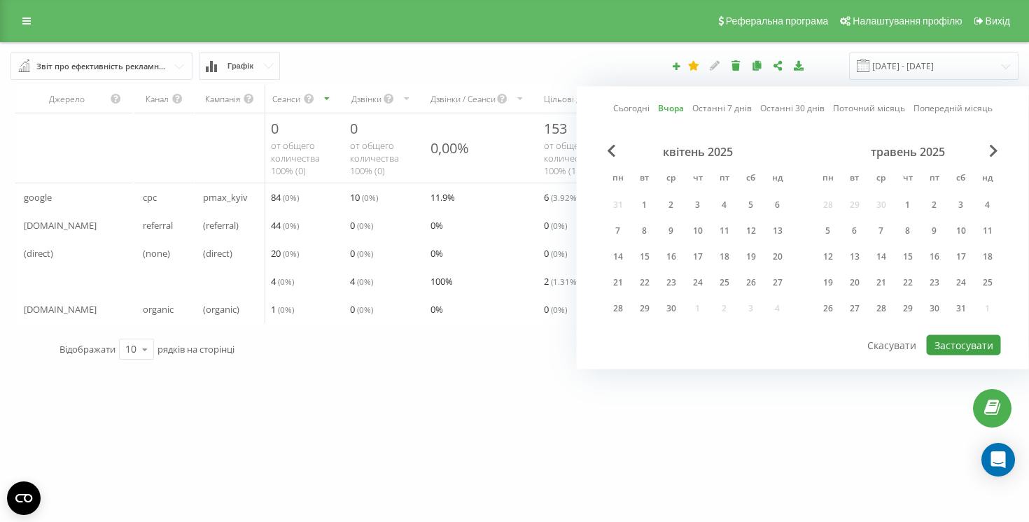  What do you see at coordinates (988, 257) in the screenshot?
I see `div: нд 18 трав 2025 р.` at bounding box center [988, 257].